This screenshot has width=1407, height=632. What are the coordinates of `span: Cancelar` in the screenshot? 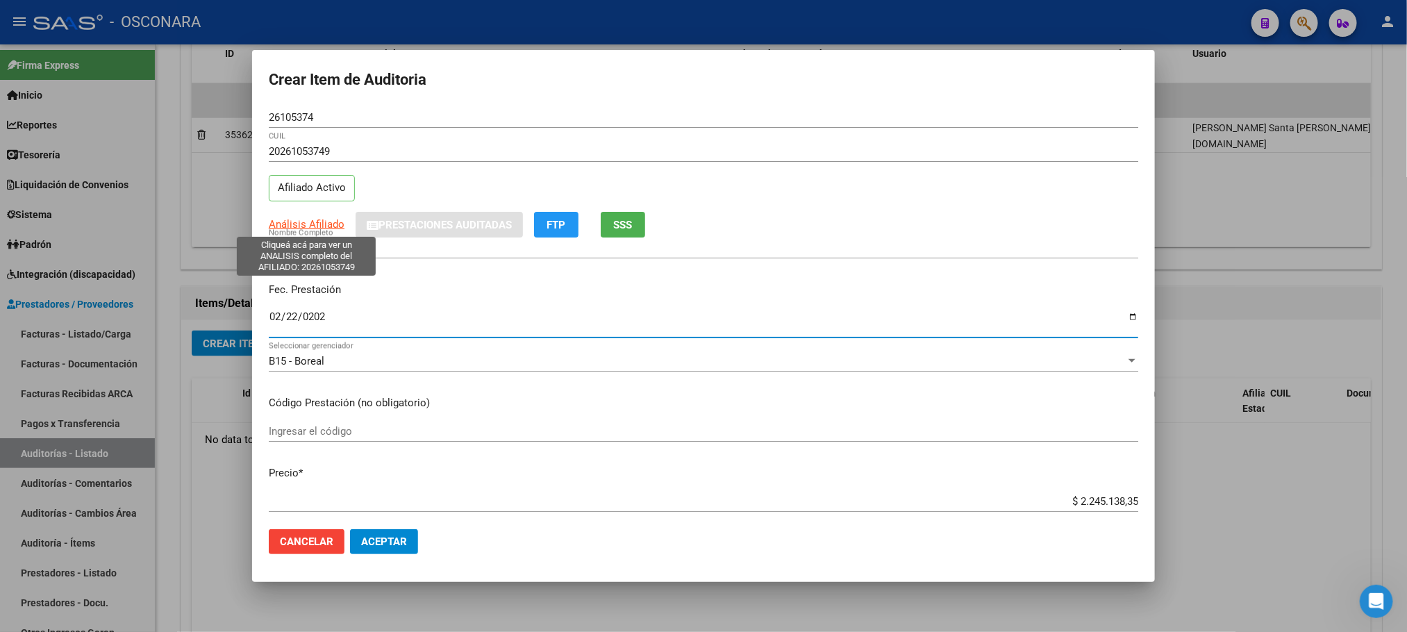 It's located at (306, 542).